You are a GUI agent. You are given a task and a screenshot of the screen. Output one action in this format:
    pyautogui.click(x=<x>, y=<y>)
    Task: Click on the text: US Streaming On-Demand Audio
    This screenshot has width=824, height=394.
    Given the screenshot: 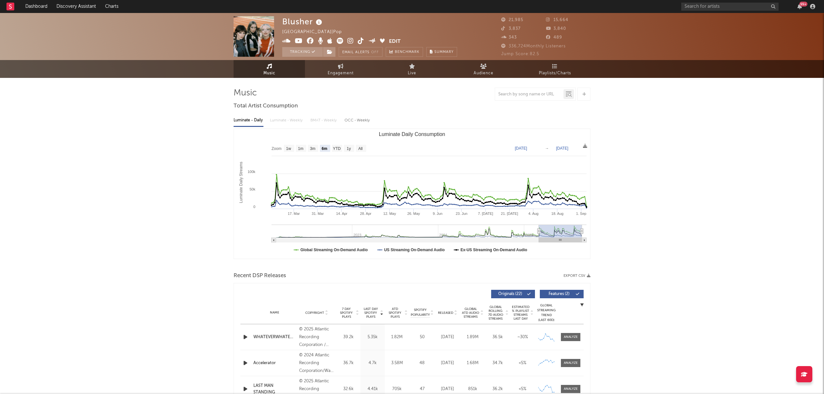 What is the action you would take?
    pyautogui.click(x=414, y=250)
    